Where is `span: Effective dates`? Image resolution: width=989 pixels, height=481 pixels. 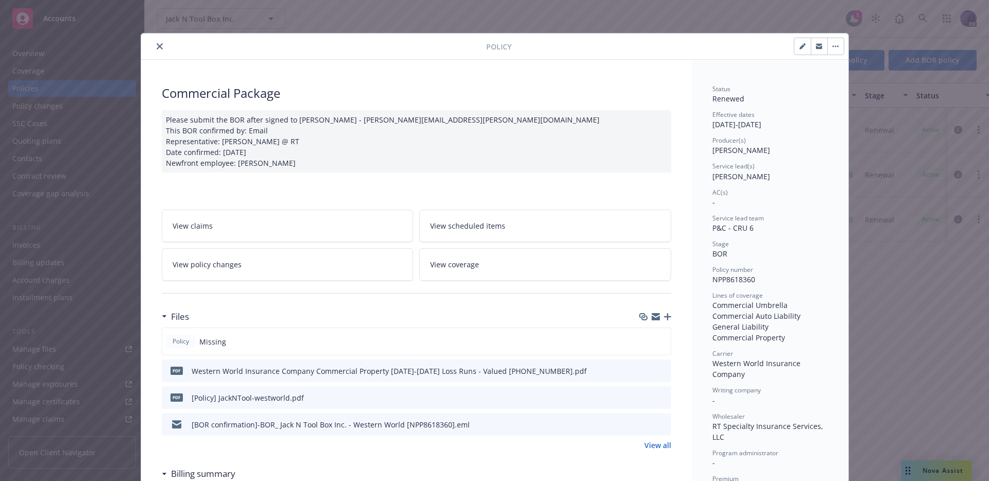 span: Effective dates is located at coordinates (733, 114).